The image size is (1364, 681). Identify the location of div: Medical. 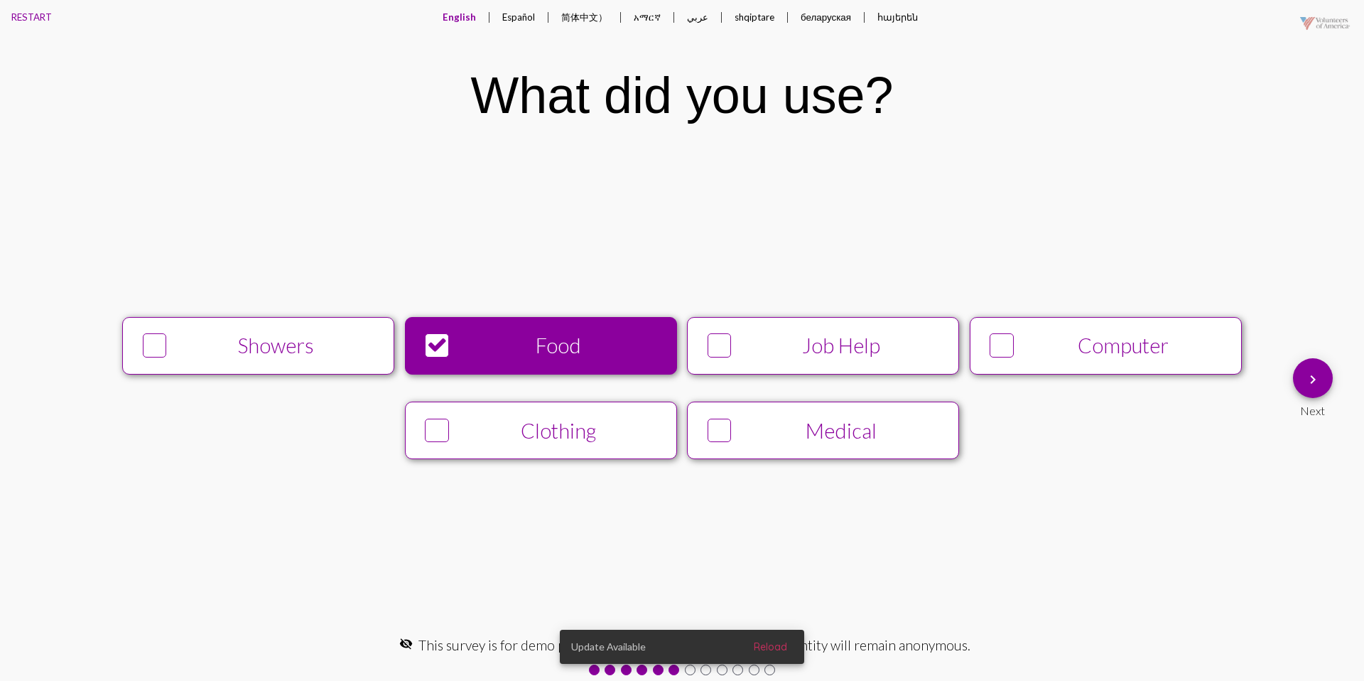
(841, 430).